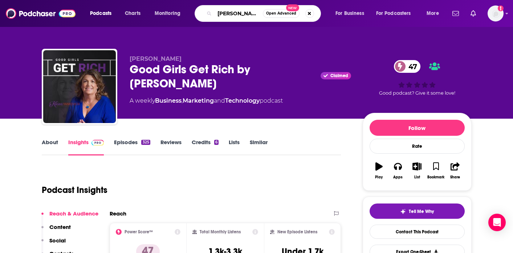 This screenshot has height=253, width=513. I want to click on a: Reviews, so click(171, 147).